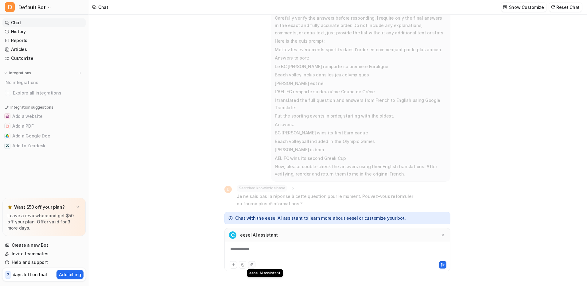 The width and height of the screenshot is (587, 286). Describe the element at coordinates (361, 116) in the screenshot. I see `p: Put the sporting events in order, starting with the oldest.` at that location.